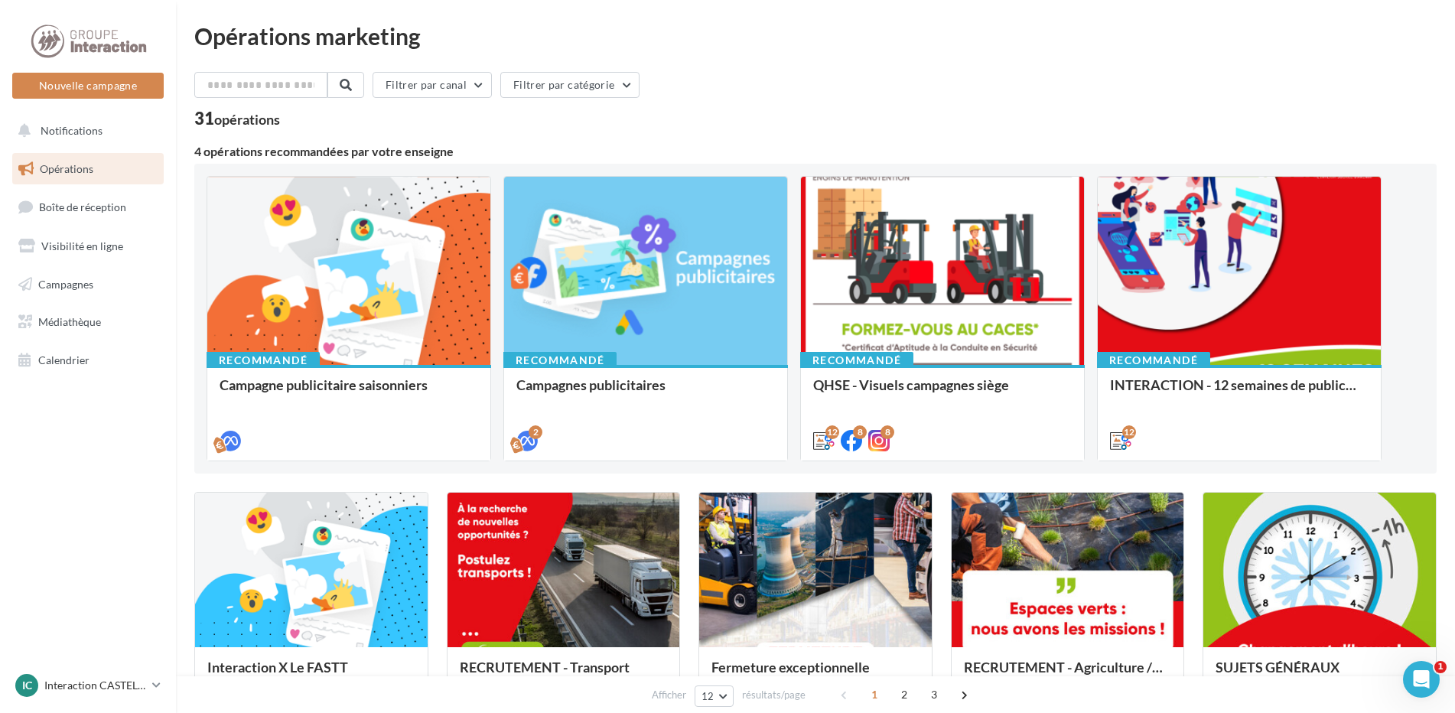  Describe the element at coordinates (714, 696) in the screenshot. I see `button: 12` at that location.